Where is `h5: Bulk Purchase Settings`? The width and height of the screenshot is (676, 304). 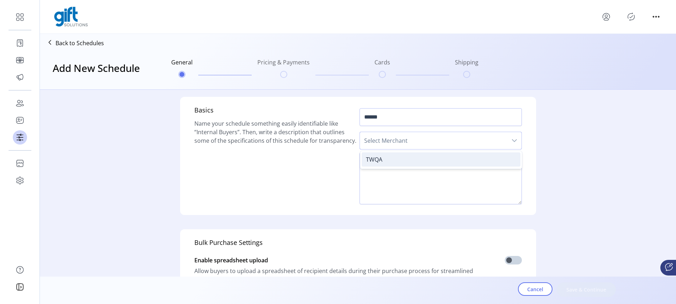 h5: Bulk Purchase Settings is located at coordinates (229, 245).